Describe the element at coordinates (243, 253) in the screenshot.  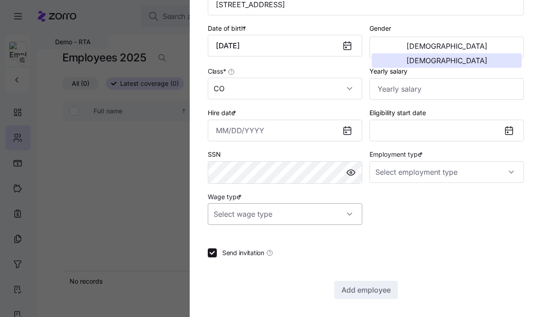
I see `span: Send invitation` at that location.